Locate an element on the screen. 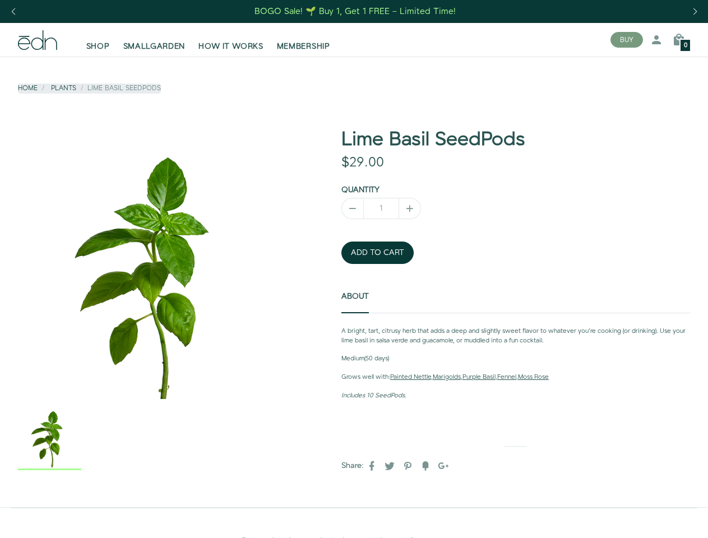  span: MEMBERSHIP is located at coordinates (303, 47).